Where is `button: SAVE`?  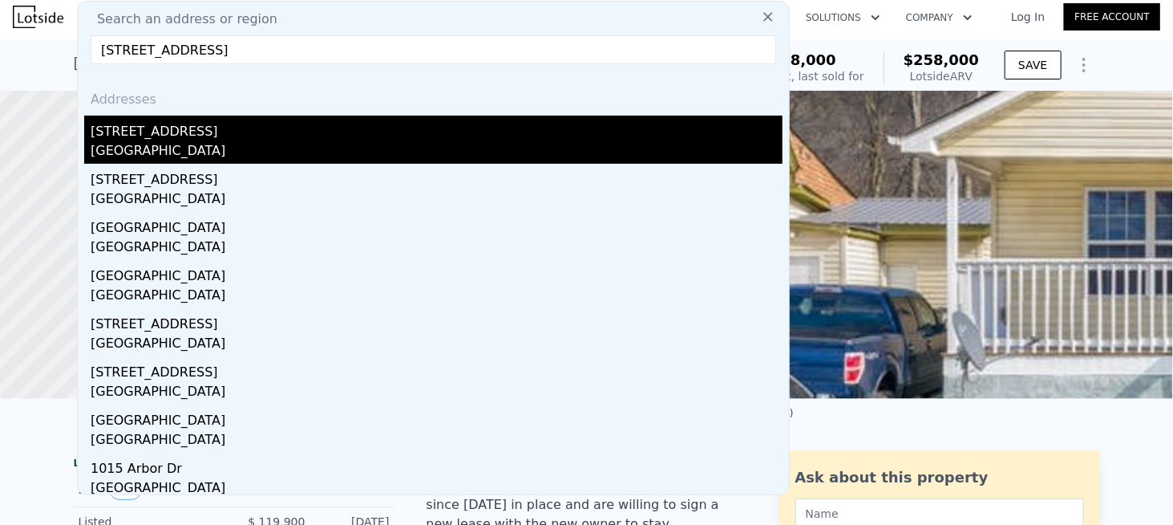
button: SAVE is located at coordinates (1033, 65).